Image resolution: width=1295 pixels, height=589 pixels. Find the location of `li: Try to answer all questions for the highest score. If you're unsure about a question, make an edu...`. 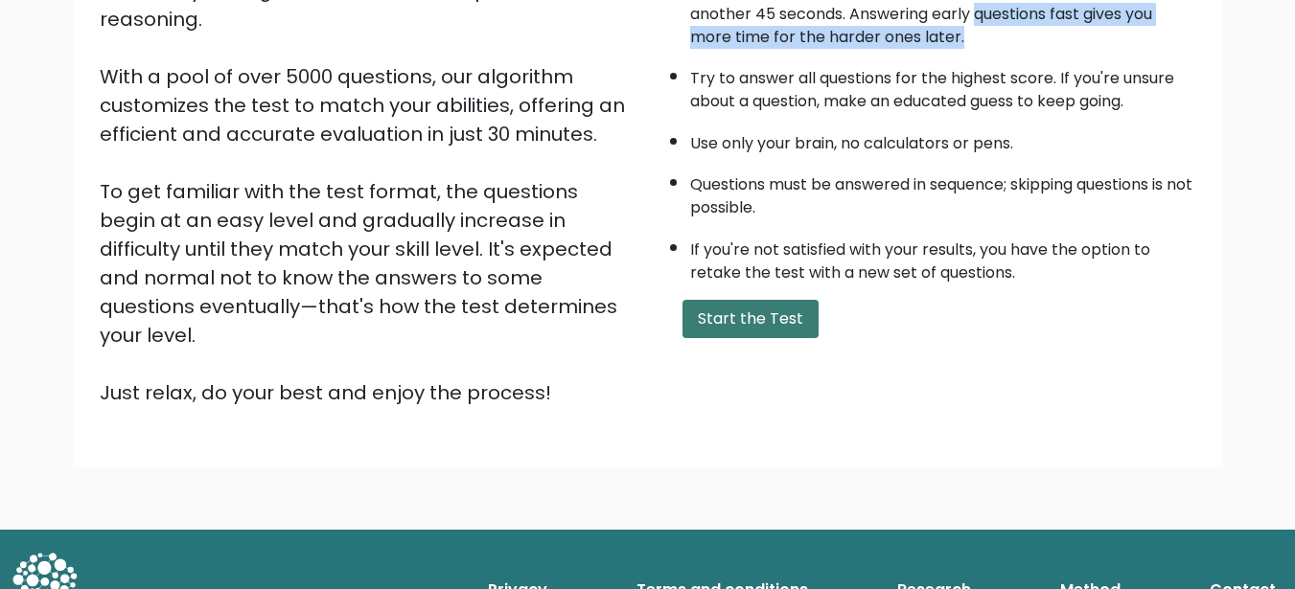

li: Try to answer all questions for the highest score. If you're unsure about a question, make an edu... is located at coordinates (943, 85).